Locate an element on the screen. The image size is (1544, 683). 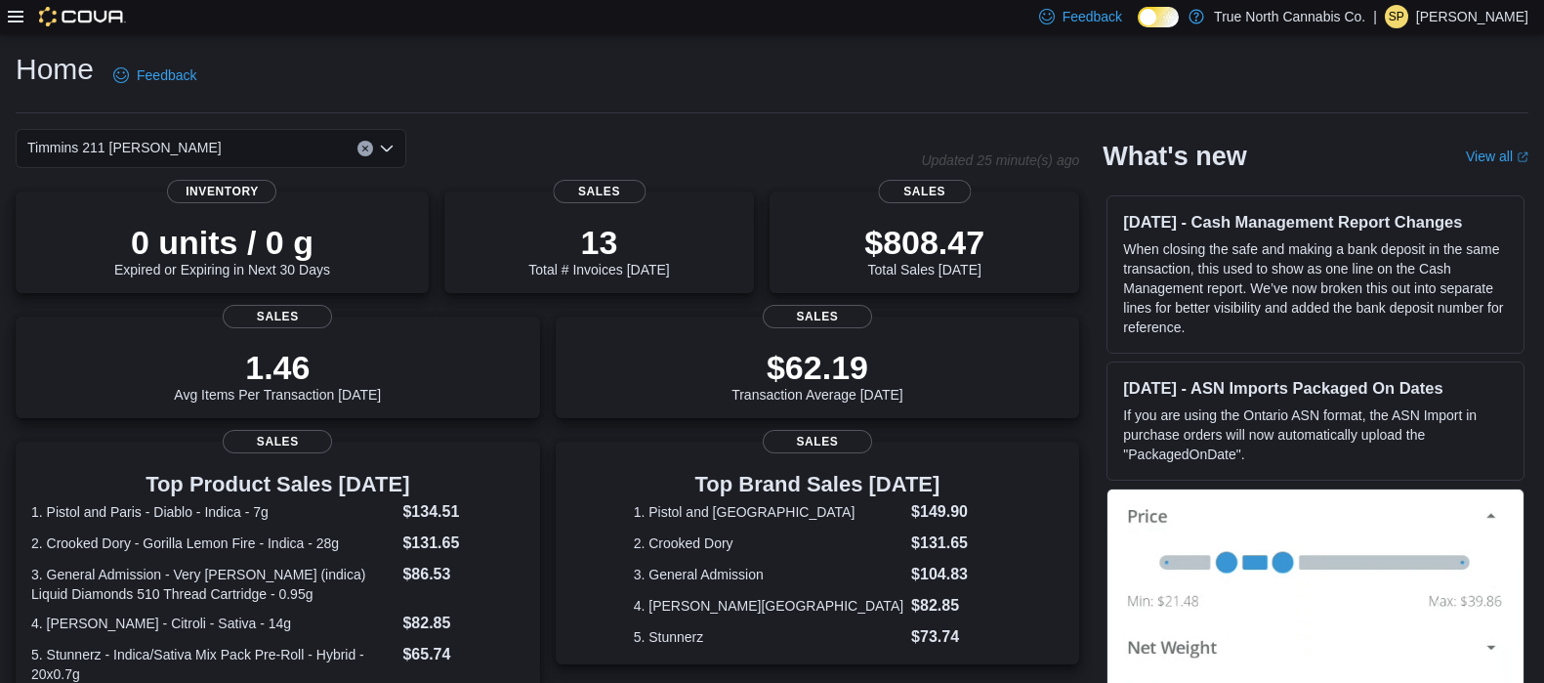
svg: External link is located at coordinates (1523, 157).